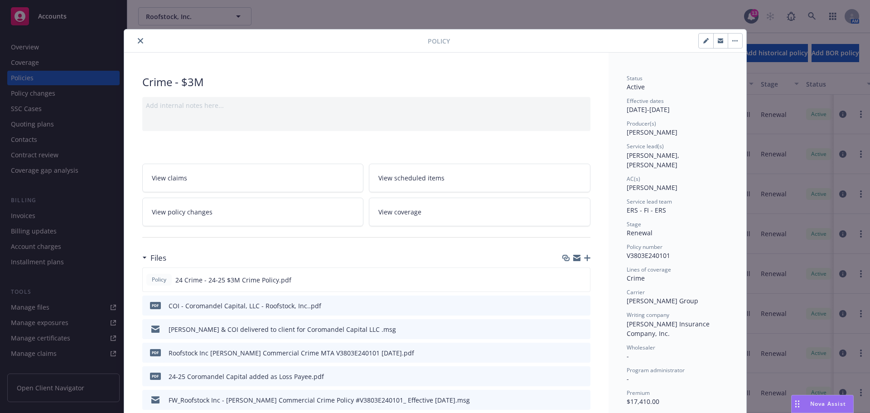 The image size is (870, 413). I want to click on span: Writing company, so click(648, 315).